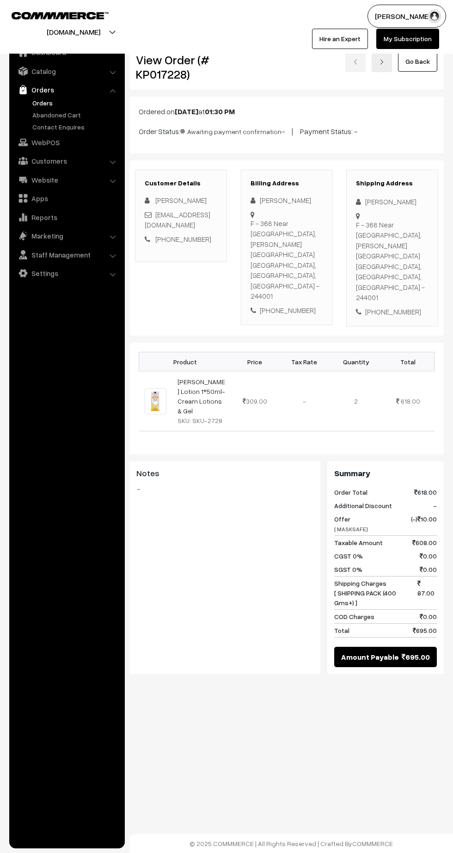 The width and height of the screenshot is (453, 853). What do you see at coordinates (382, 62) in the screenshot?
I see `img: right-arrow.png` at bounding box center [382, 62].